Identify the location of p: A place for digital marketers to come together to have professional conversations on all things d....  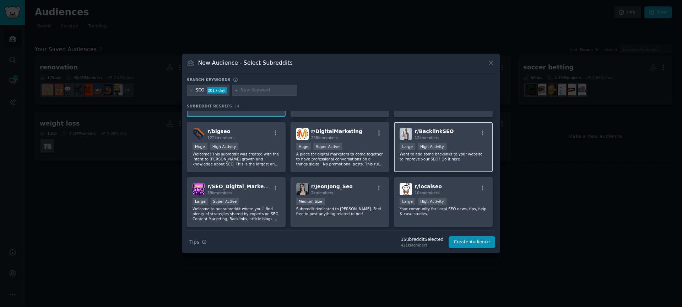
(340, 159).